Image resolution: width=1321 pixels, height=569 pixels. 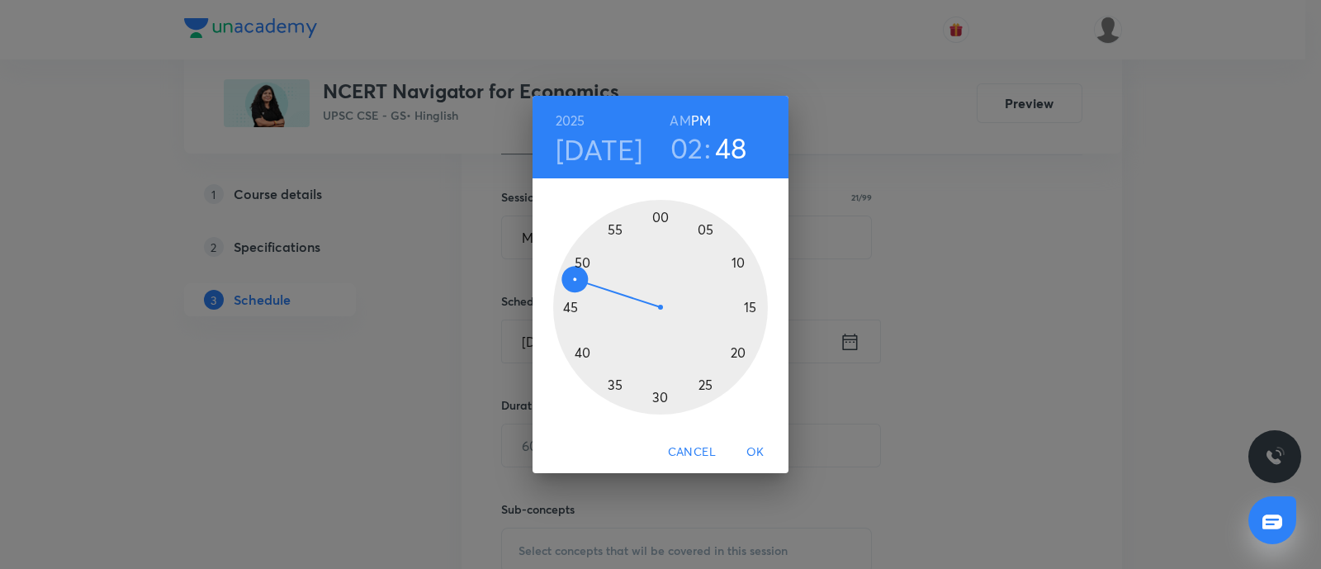 I want to click on h3: 02, so click(x=687, y=148).